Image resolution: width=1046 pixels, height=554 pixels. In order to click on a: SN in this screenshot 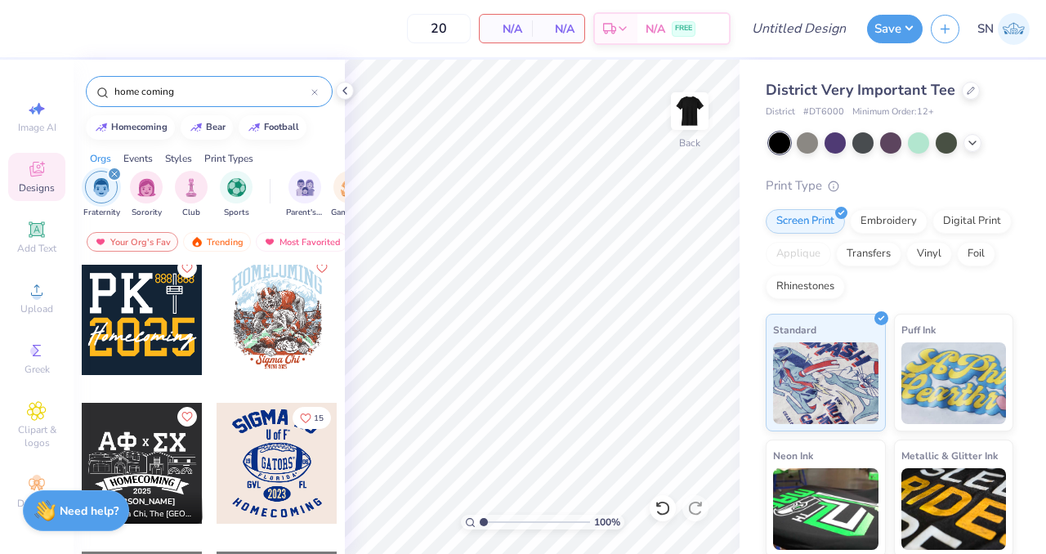, I will do `click(1004, 29)`.